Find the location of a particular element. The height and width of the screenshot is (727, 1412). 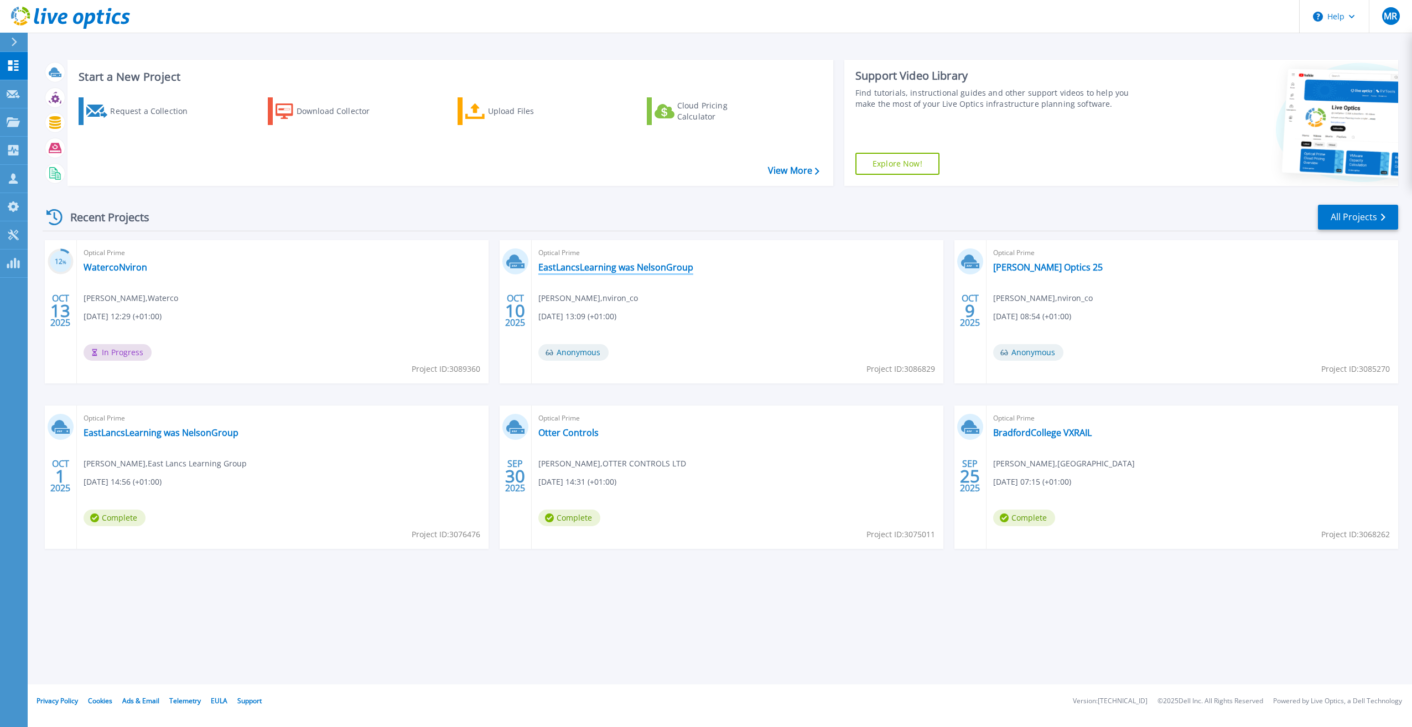

a: Telemetry is located at coordinates (185, 701).